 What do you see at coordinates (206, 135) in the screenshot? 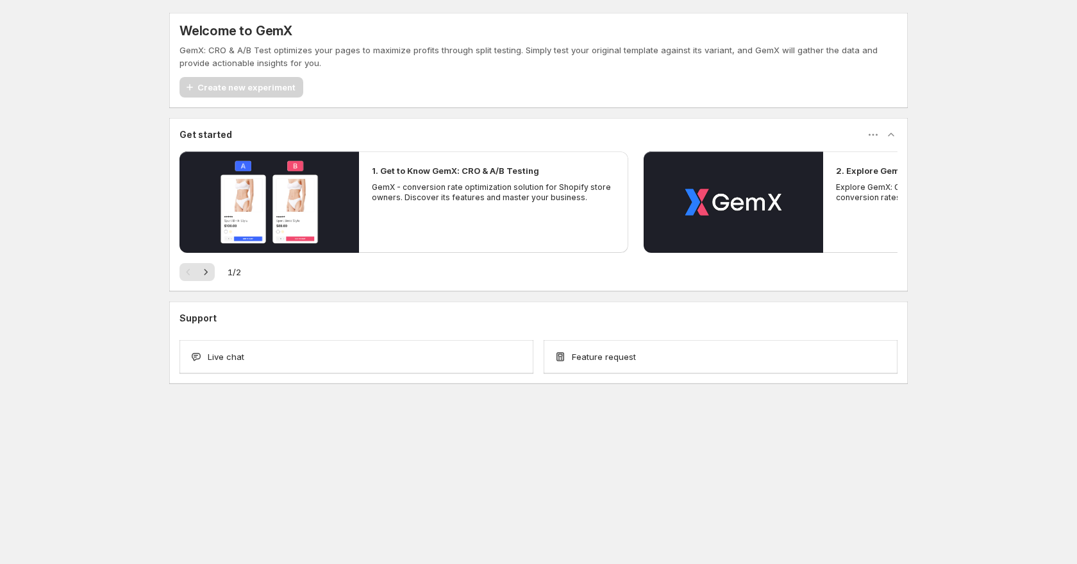
I see `h3: Get started` at bounding box center [206, 135].